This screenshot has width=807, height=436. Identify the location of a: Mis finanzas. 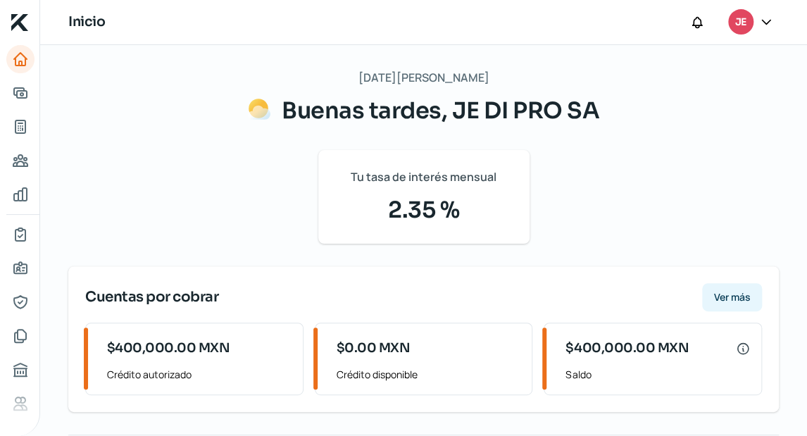
(20, 194).